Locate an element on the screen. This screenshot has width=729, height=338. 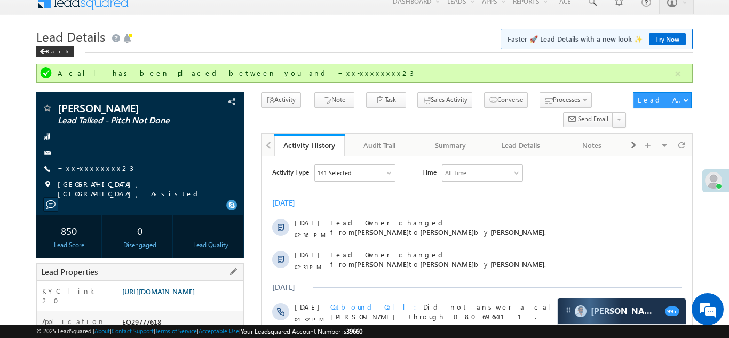
span: 02:31 PM is located at coordinates (49, 111).